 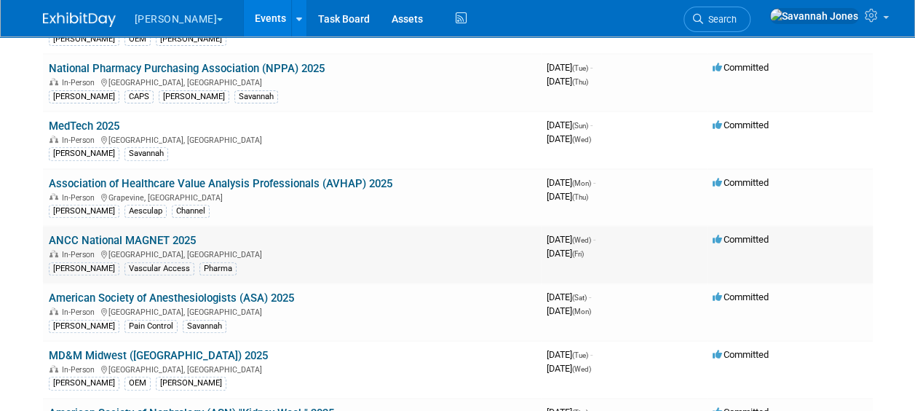 I want to click on div: Aesculap, so click(x=146, y=211).